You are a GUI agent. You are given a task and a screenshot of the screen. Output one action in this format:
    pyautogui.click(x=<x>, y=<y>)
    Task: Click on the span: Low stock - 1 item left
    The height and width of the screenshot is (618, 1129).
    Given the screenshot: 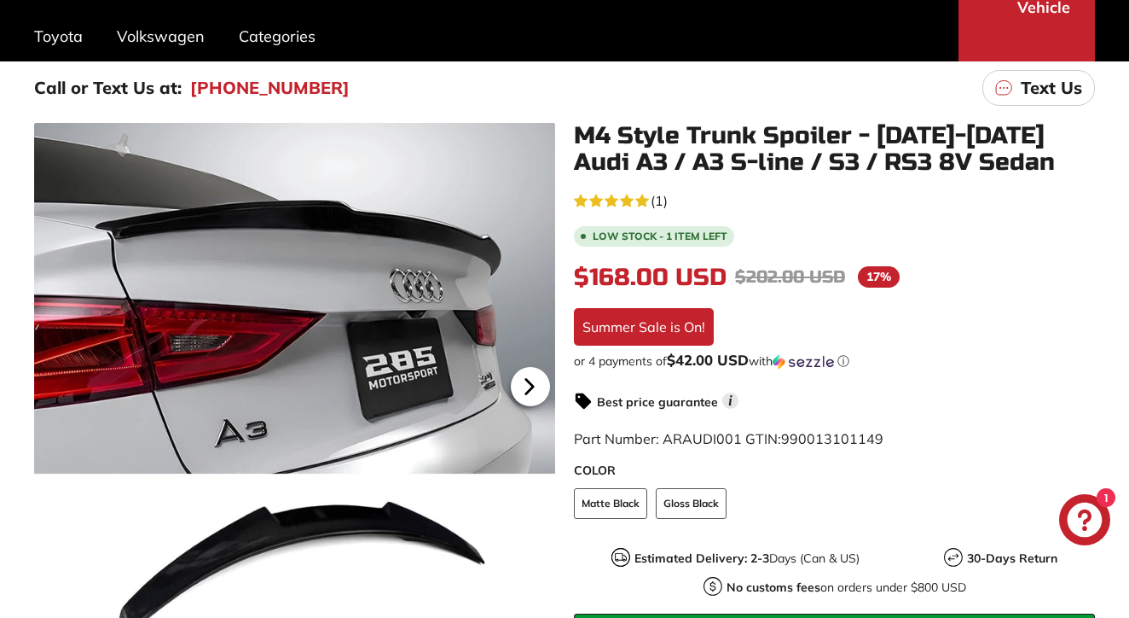 What is the action you would take?
    pyautogui.click(x=660, y=236)
    